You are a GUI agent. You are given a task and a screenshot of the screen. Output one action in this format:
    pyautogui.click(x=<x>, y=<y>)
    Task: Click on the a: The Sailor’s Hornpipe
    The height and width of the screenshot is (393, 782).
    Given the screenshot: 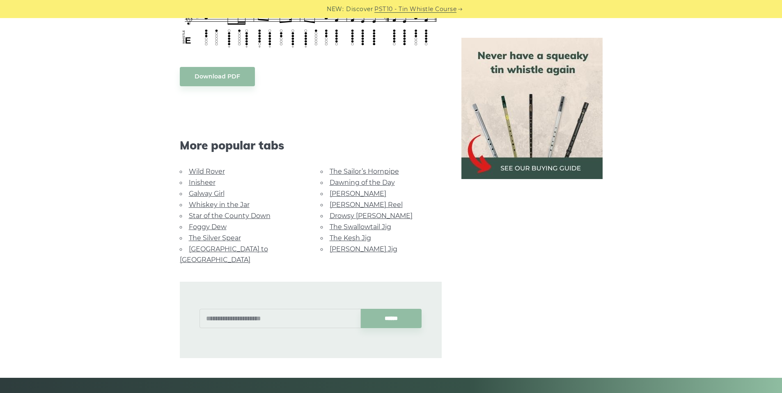 What is the action you would take?
    pyautogui.click(x=364, y=171)
    